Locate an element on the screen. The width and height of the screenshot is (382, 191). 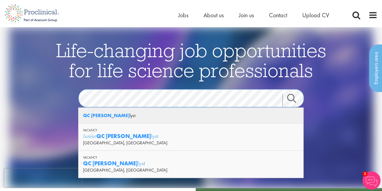
a: Job search submit button is located at coordinates (295, 100).